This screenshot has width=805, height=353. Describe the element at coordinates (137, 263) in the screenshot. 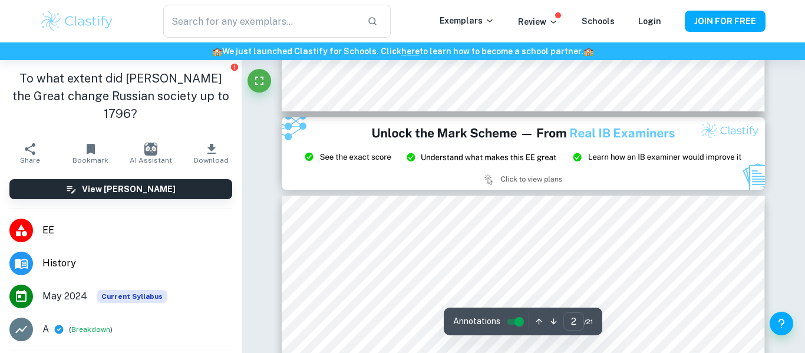

I see `span: History` at that location.